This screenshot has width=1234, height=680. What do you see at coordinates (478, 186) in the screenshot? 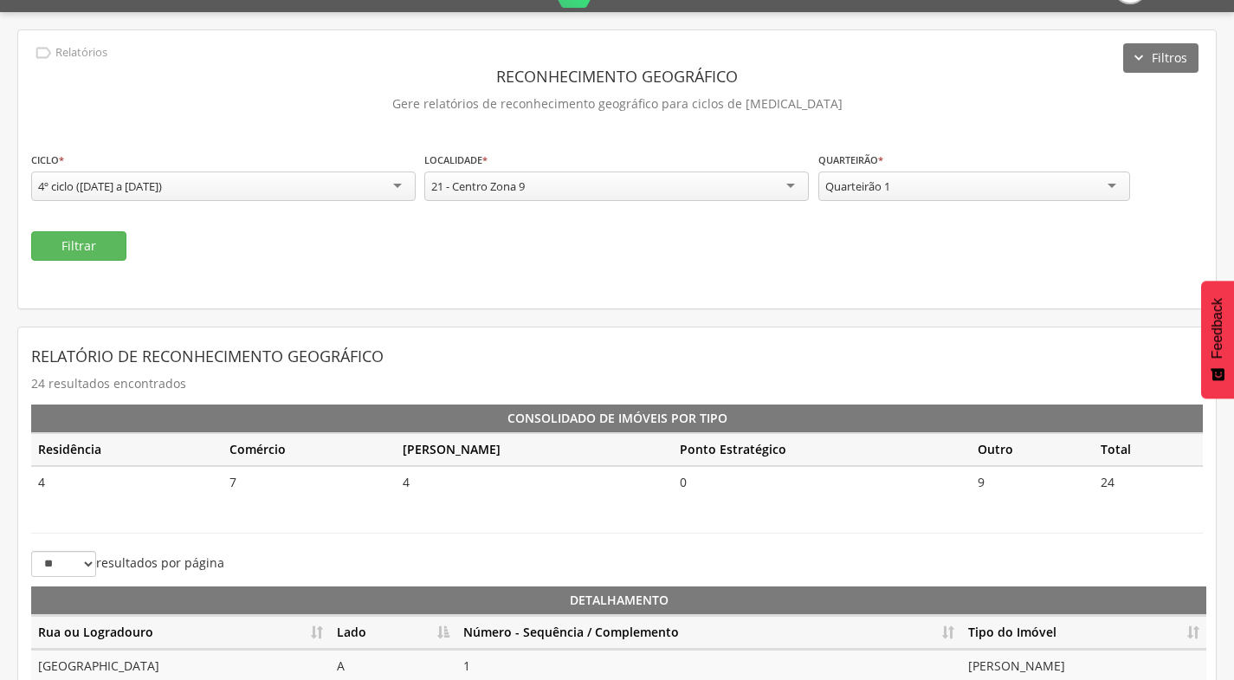
I see `div: 21 - Centro Zona 9` at bounding box center [478, 186].